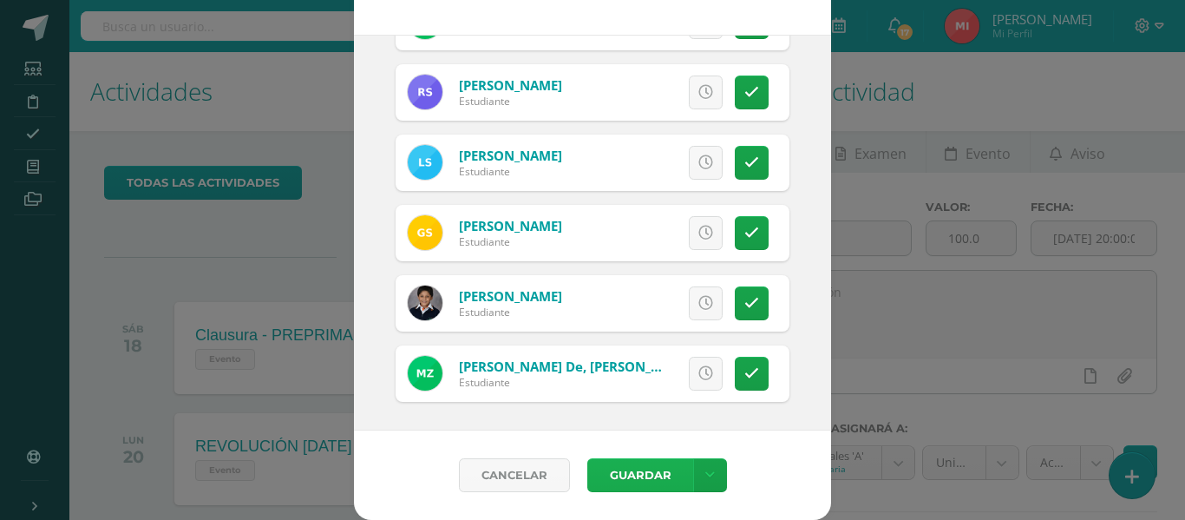 The height and width of the screenshot is (520, 1185). I want to click on img: 47333364143d573c2257804b7ad8d196.png, so click(425, 303).